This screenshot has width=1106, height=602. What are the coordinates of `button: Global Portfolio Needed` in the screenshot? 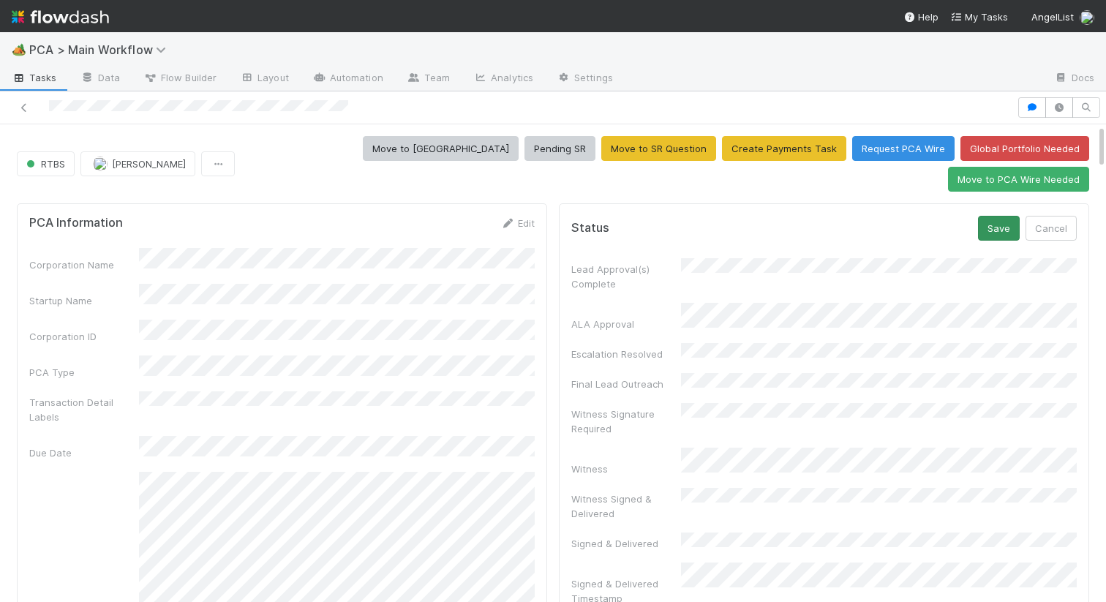 It's located at (1025, 149).